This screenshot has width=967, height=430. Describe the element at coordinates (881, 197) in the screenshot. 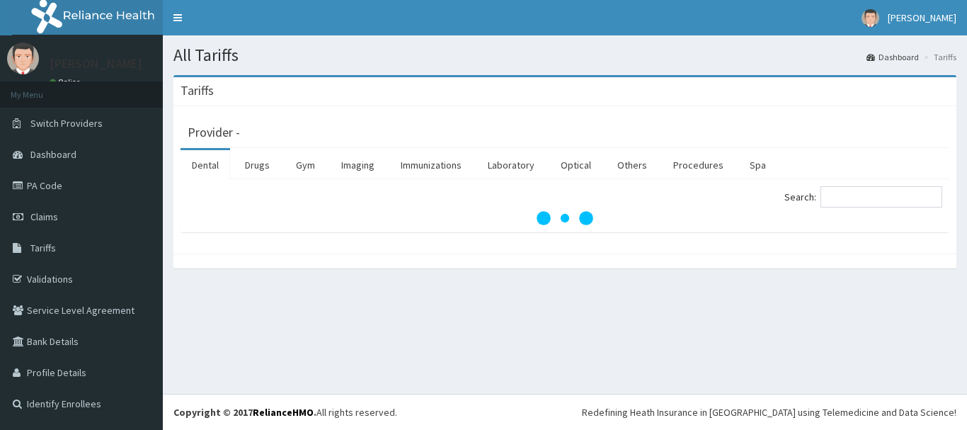

I see `input: Search:` at that location.